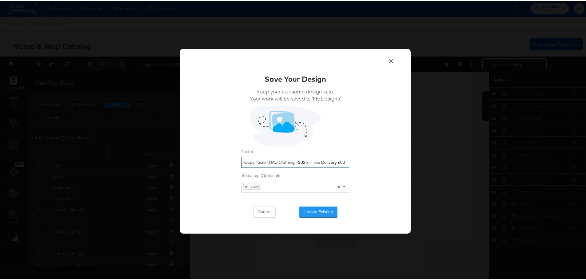 The height and width of the screenshot is (280, 586). I want to click on span: size?, so click(255, 185).